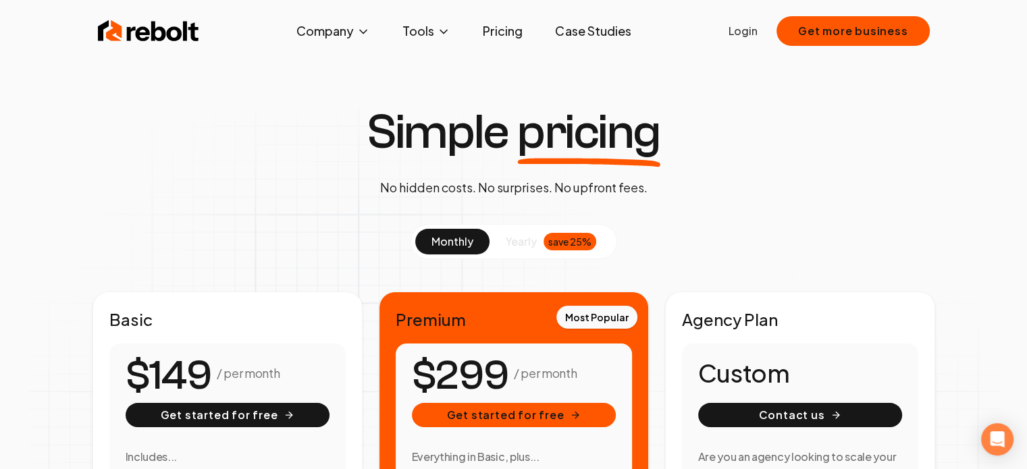  Describe the element at coordinates (502, 31) in the screenshot. I see `a: Pricing` at that location.